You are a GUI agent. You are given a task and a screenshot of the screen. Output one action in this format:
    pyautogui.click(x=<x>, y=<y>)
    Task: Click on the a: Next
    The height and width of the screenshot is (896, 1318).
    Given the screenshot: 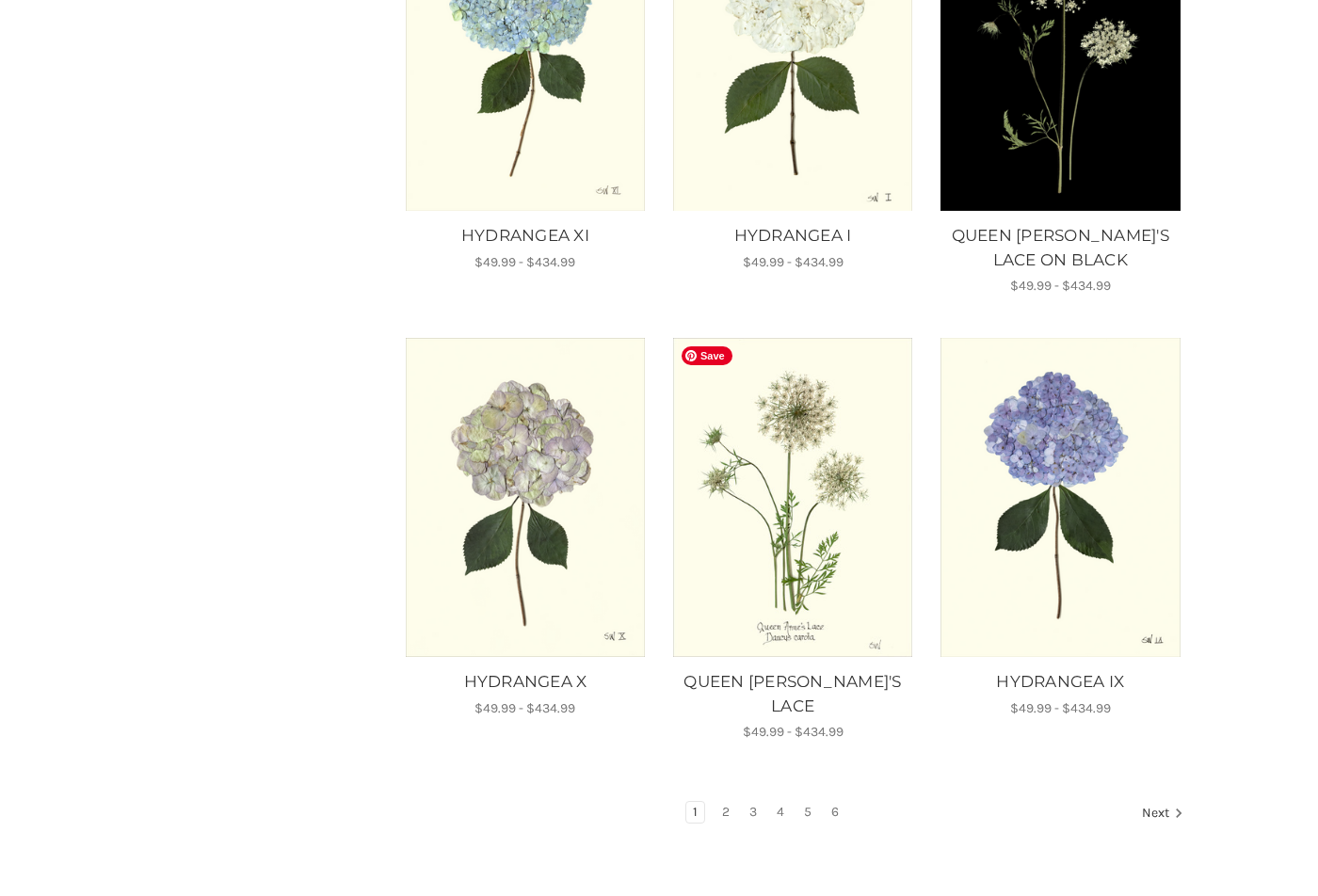 What is the action you would take?
    pyautogui.click(x=1159, y=814)
    